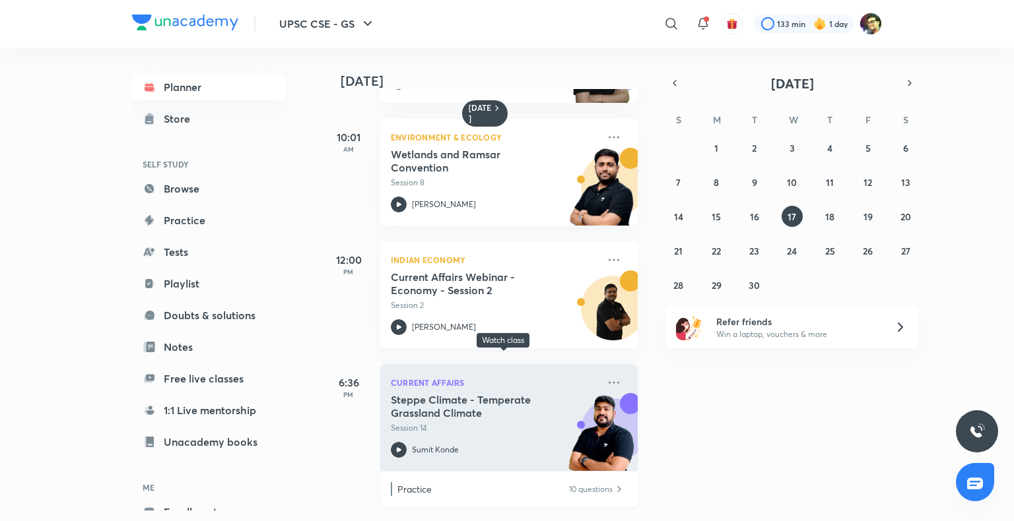  I want to click on abbr: September 28, 2025, so click(678, 285).